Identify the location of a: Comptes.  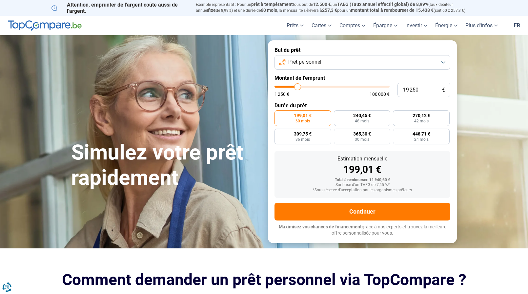
(352, 25).